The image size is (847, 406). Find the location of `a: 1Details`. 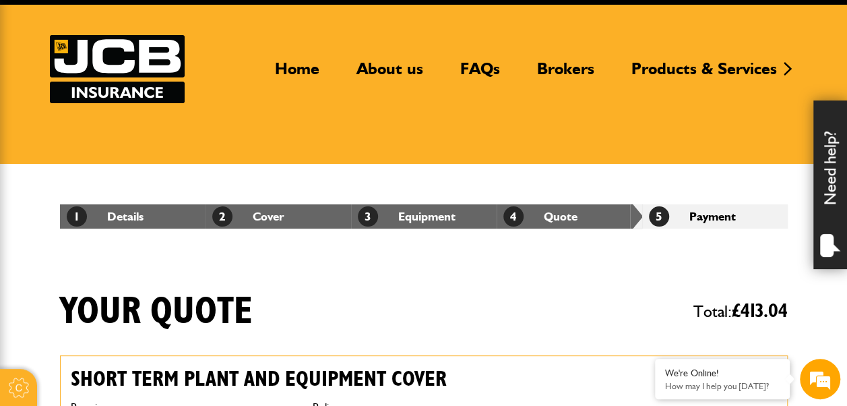

a: 1Details is located at coordinates (105, 216).